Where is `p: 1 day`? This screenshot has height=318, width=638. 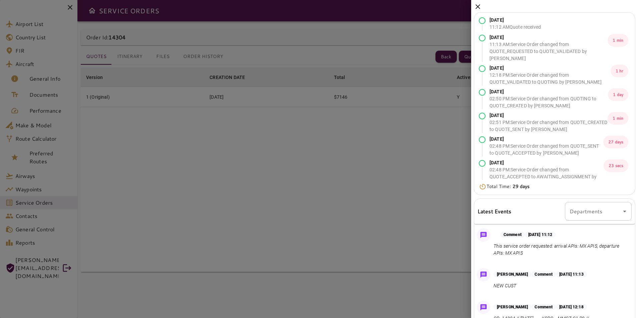
p: 1 day is located at coordinates (618, 95).